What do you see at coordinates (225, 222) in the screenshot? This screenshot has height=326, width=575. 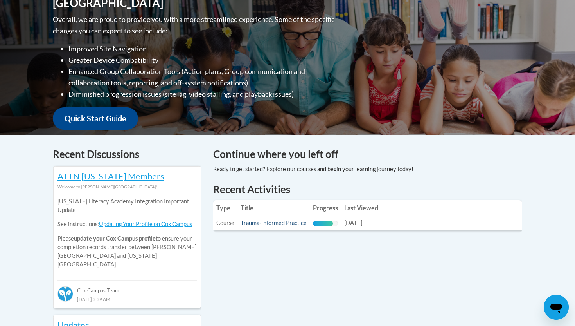 I see `span: Course` at bounding box center [225, 222].